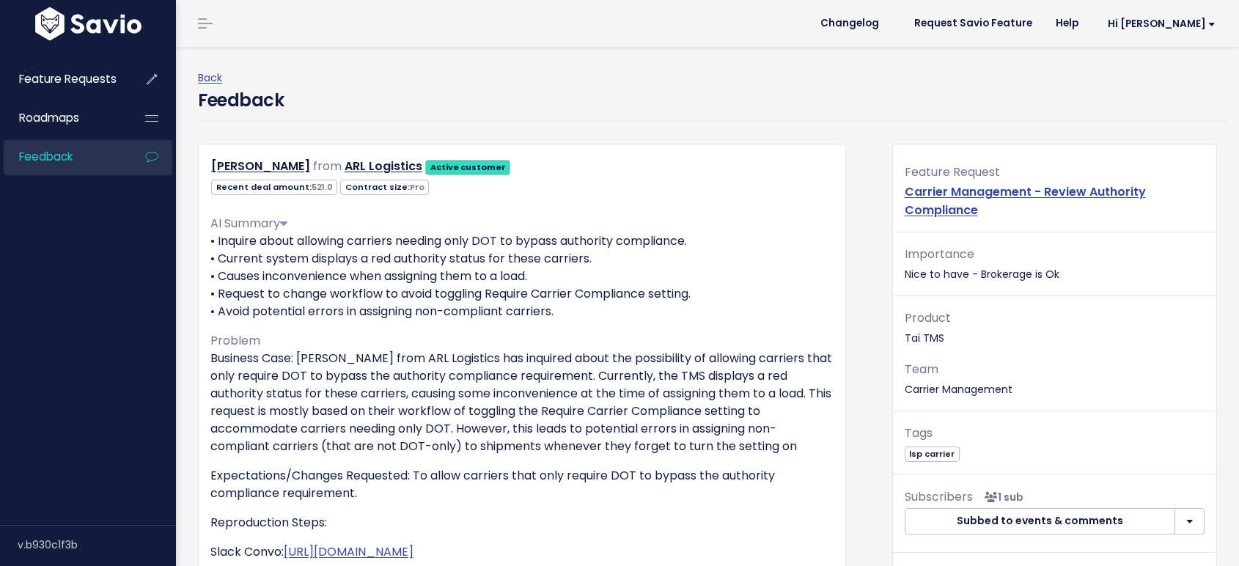  I want to click on p: • Inquire about allowing carriers needing only DOT to bypass authority compliance. • Current syst..., so click(522, 276).